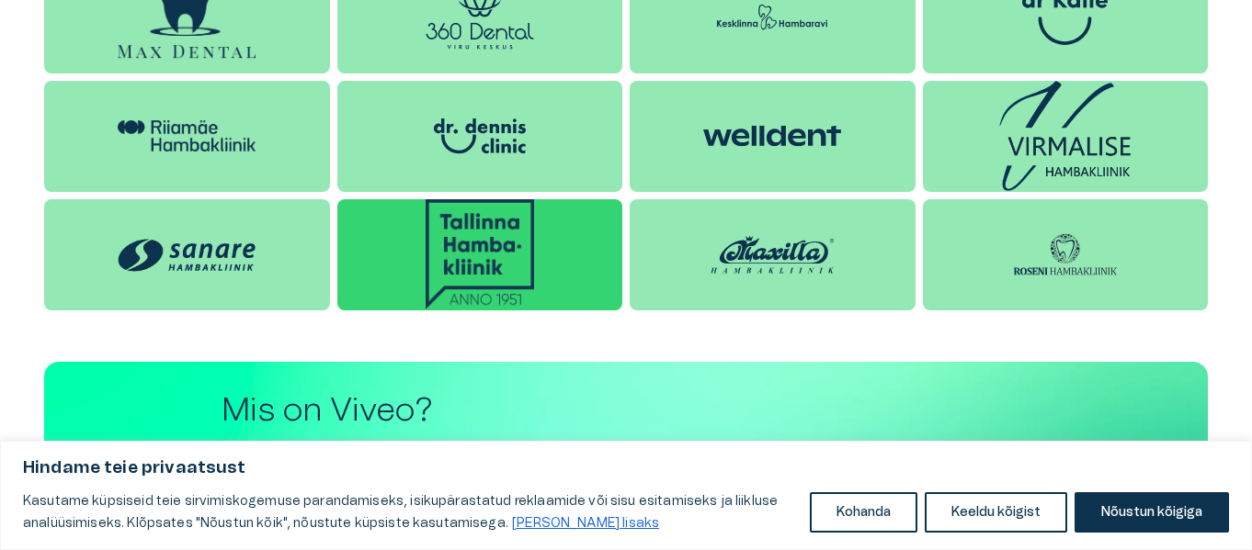 This screenshot has width=1252, height=550. What do you see at coordinates (1064, 136) in the screenshot?
I see `img: Virmalise hambakliinik logo` at bounding box center [1064, 136].